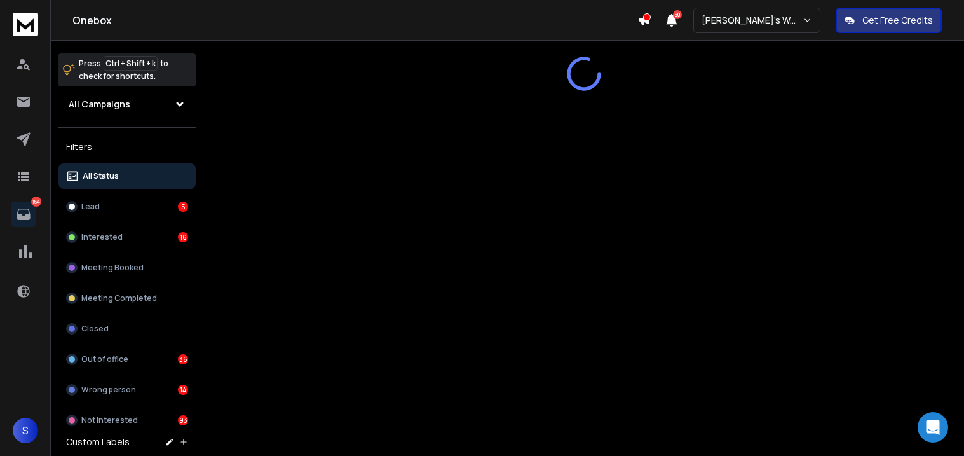 The height and width of the screenshot is (456, 964). I want to click on h1: Onebox, so click(355, 20).